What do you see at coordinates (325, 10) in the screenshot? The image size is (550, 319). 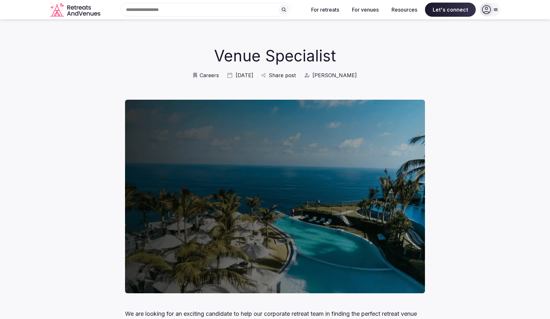 I see `button: For retreats` at bounding box center [325, 10].